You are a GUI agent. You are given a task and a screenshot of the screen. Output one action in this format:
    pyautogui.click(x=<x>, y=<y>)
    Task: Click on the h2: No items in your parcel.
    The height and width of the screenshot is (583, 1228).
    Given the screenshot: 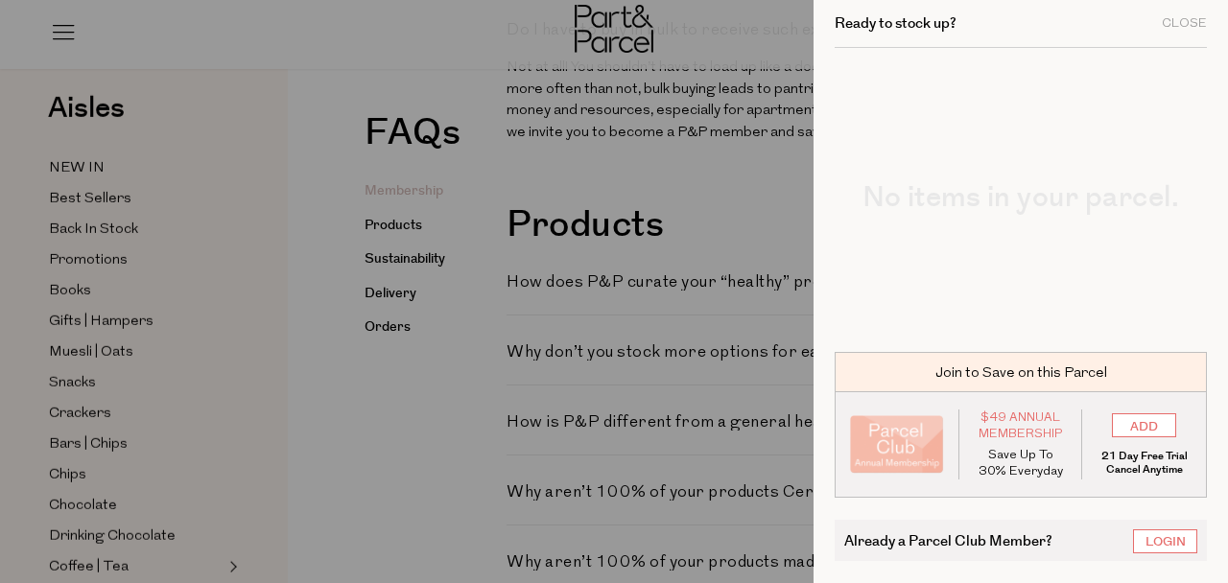 What is the action you would take?
    pyautogui.click(x=1021, y=198)
    